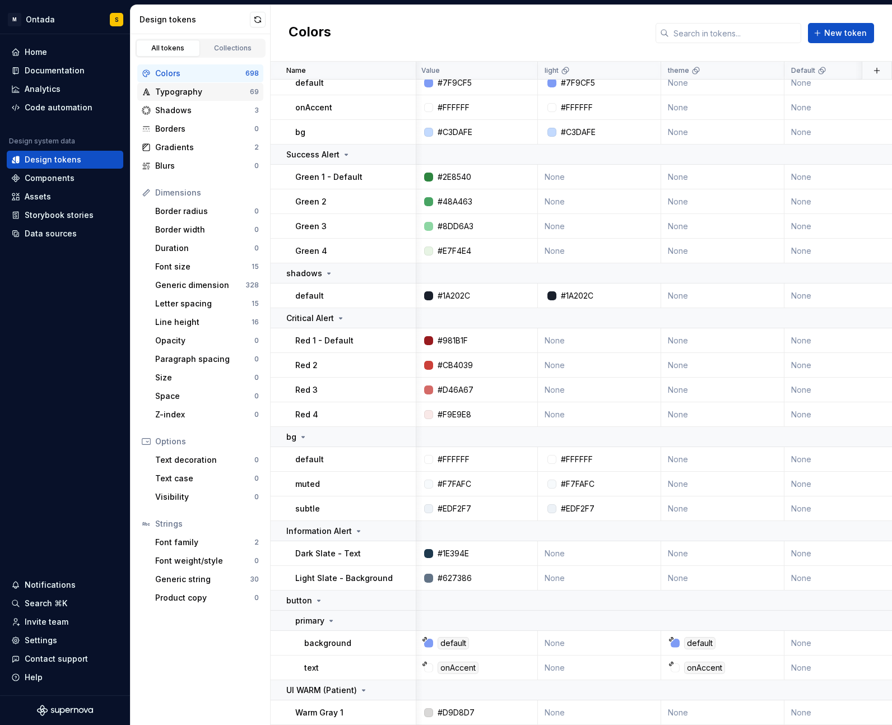  I want to click on p: theme, so click(678, 71).